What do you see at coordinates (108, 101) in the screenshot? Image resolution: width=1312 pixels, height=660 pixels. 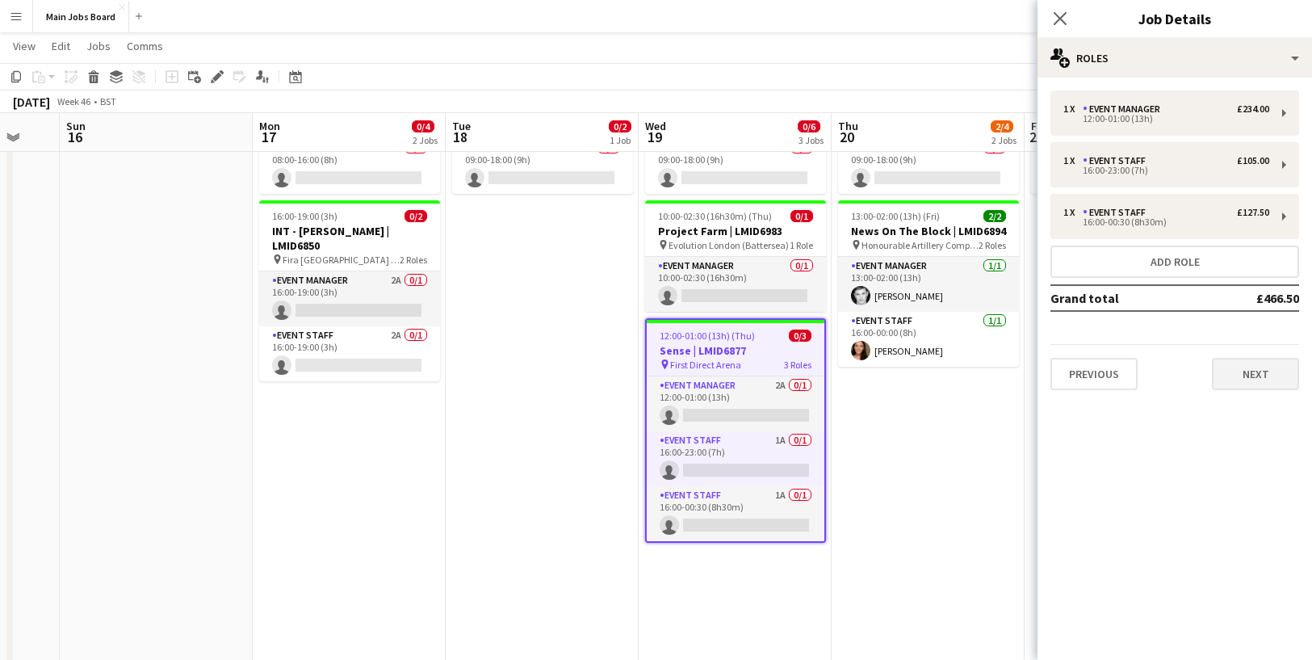 I see `div: BST` at bounding box center [108, 101].